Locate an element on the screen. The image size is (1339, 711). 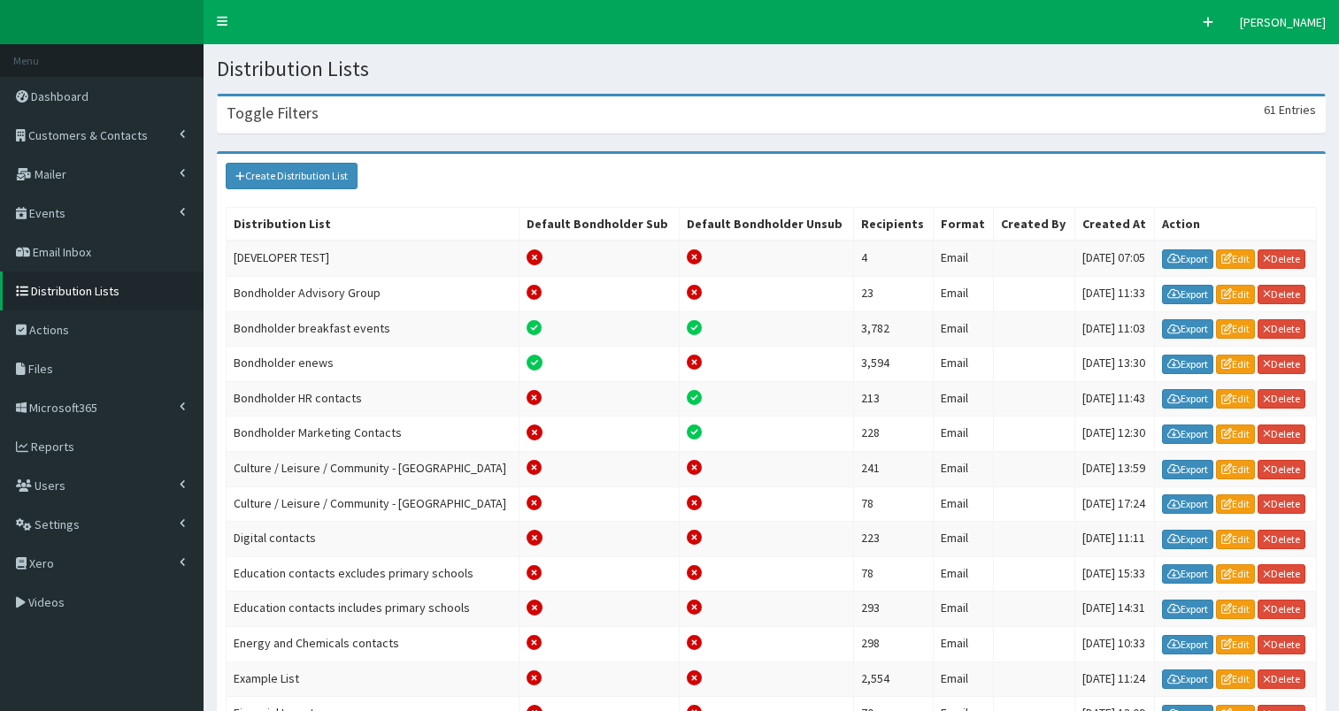
span: Reports is located at coordinates (52, 447).